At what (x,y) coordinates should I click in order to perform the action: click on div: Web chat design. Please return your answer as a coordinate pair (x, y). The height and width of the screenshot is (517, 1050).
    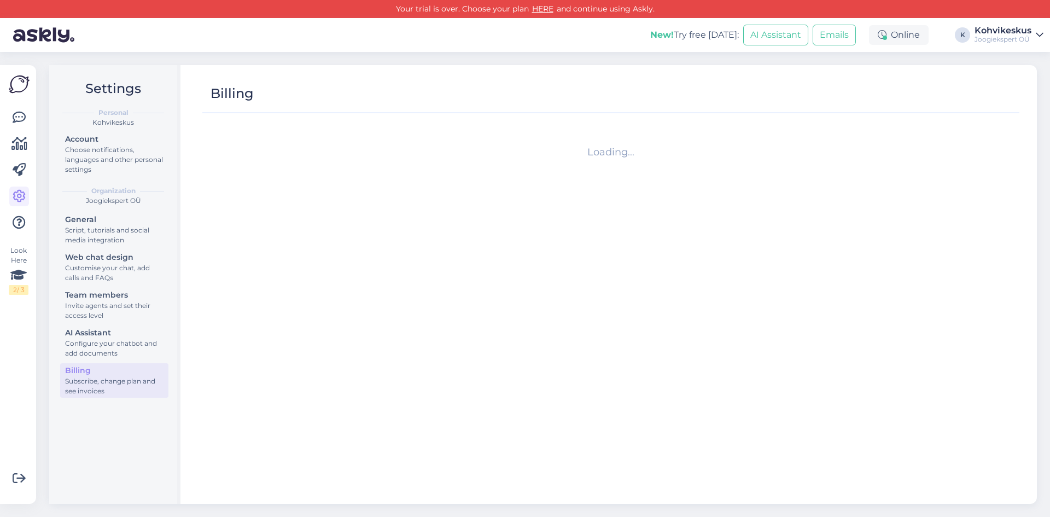
    Looking at the image, I should click on (114, 257).